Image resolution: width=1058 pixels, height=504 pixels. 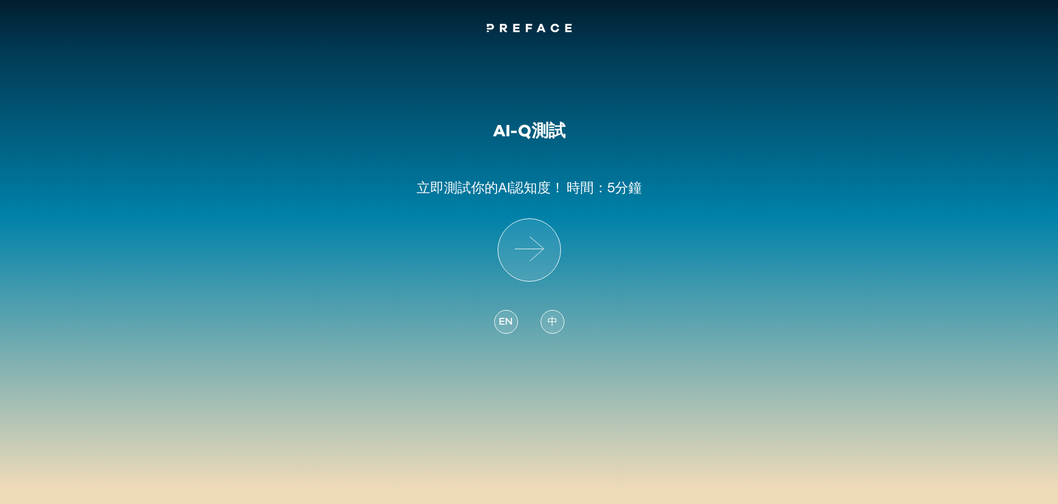 I want to click on span: EN, so click(x=506, y=322).